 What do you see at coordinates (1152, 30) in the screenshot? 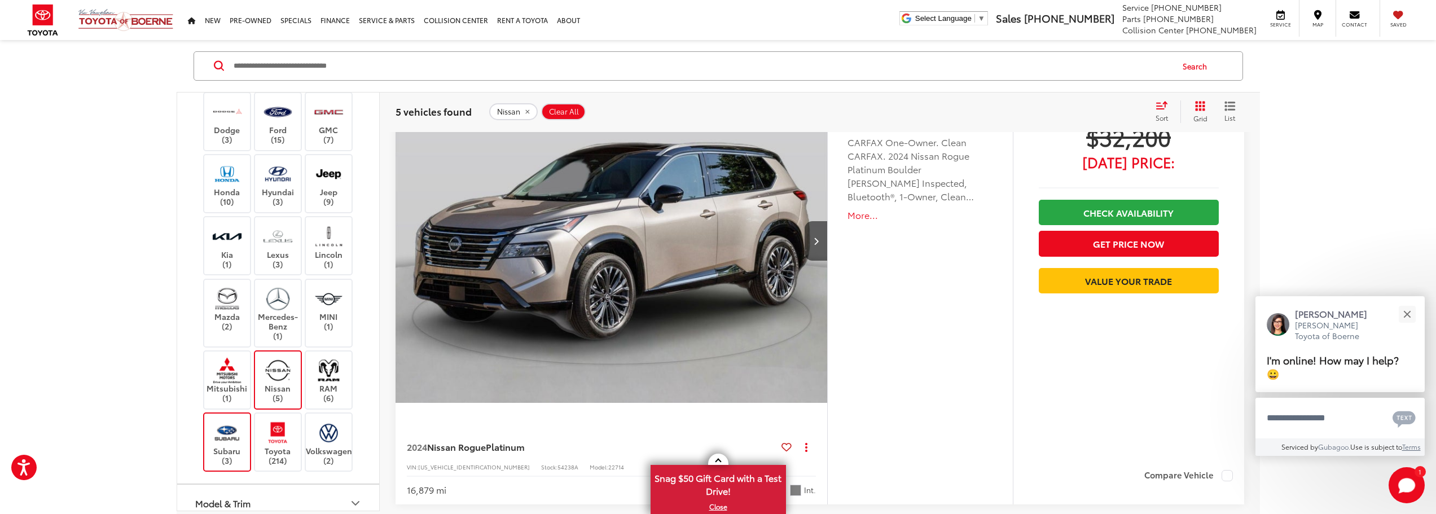
I see `span: Collision Center` at bounding box center [1152, 30].